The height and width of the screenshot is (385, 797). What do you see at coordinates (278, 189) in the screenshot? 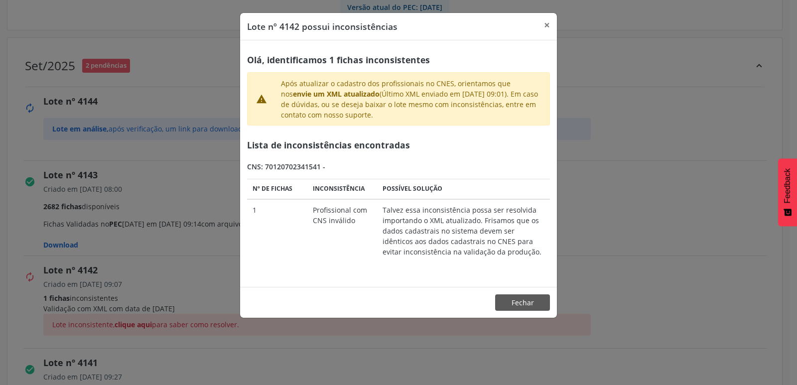
I see `th: Nº de fichas` at bounding box center [278, 189].